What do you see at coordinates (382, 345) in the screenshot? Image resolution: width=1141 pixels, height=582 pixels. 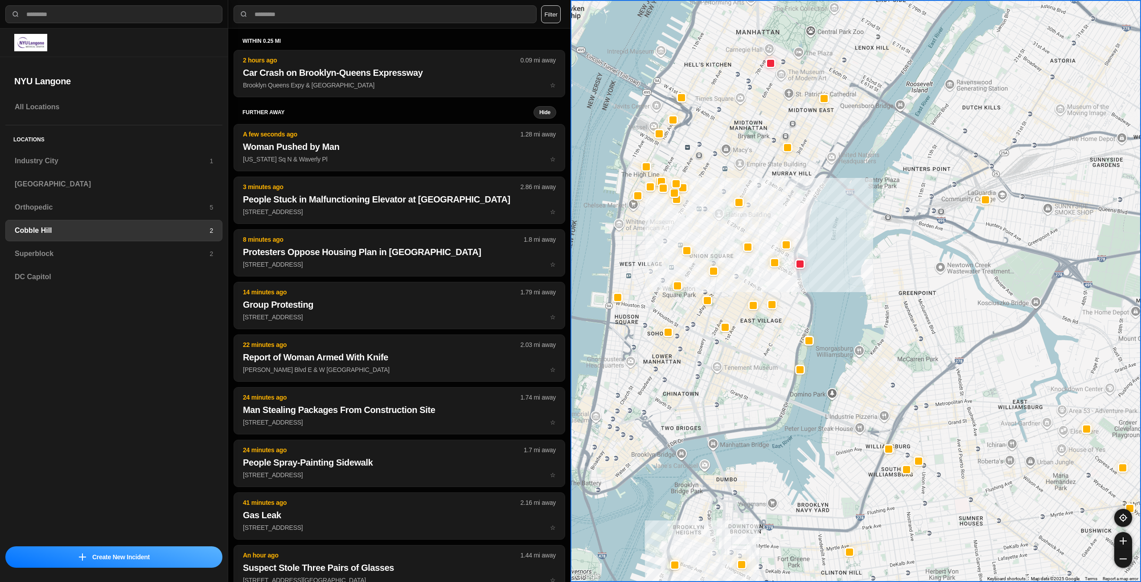 I see `p: 22 minutes ago` at bounding box center [382, 345].